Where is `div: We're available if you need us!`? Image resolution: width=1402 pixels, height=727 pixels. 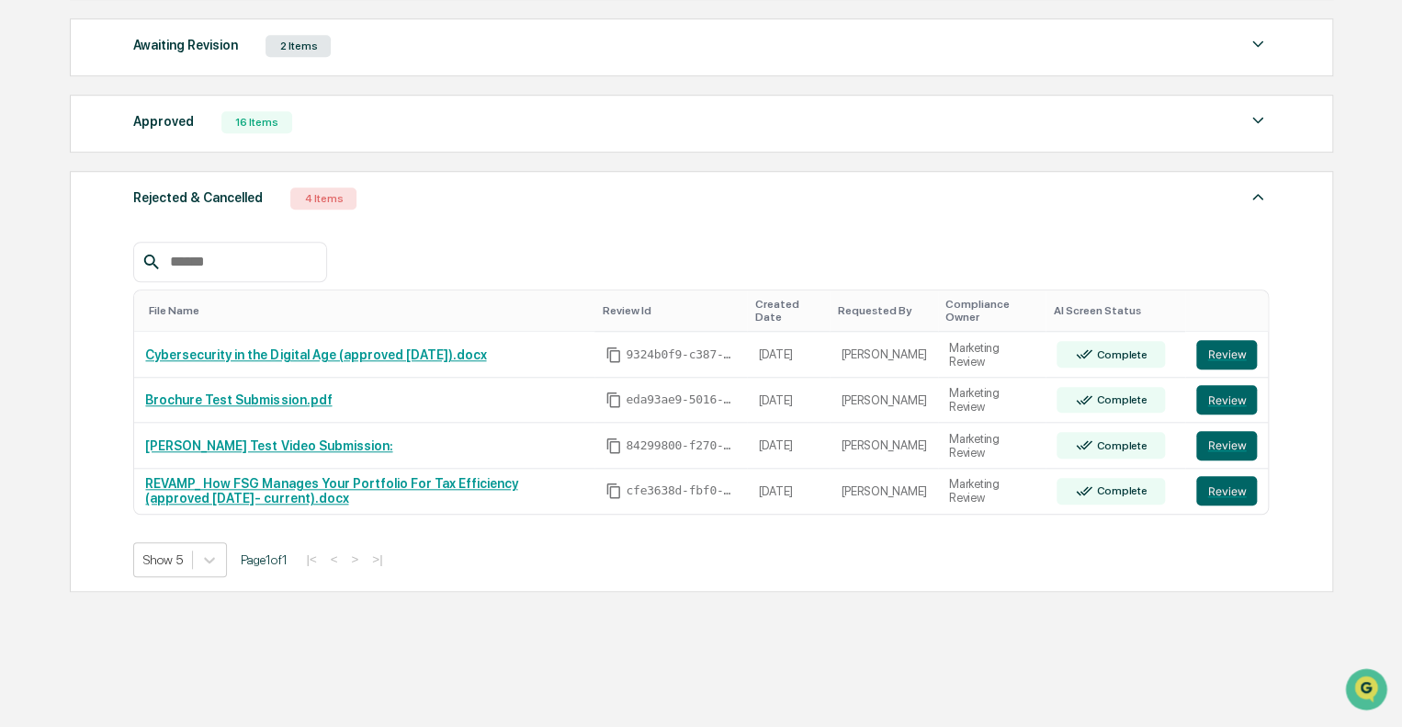 div: We're available if you need us! is located at coordinates (147, 166).